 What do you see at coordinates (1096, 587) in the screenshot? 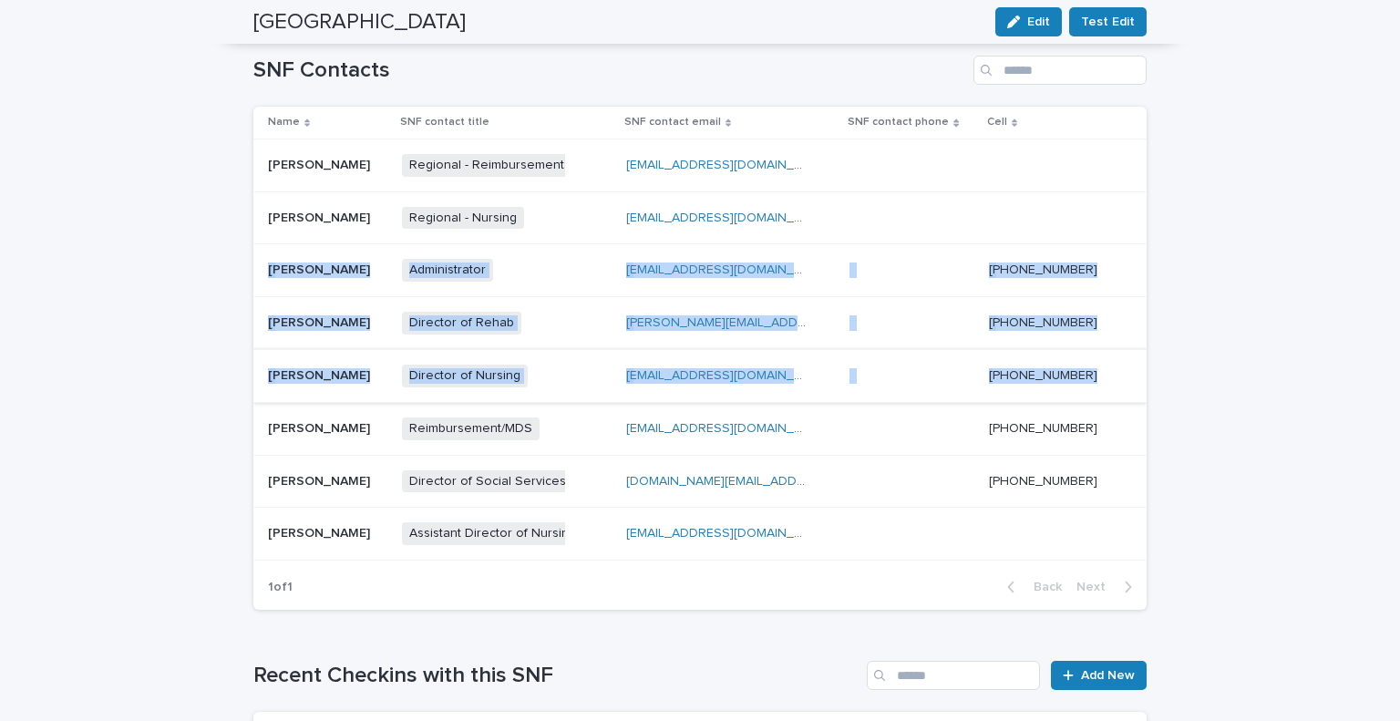
I see `span: Next` at bounding box center [1096, 587].